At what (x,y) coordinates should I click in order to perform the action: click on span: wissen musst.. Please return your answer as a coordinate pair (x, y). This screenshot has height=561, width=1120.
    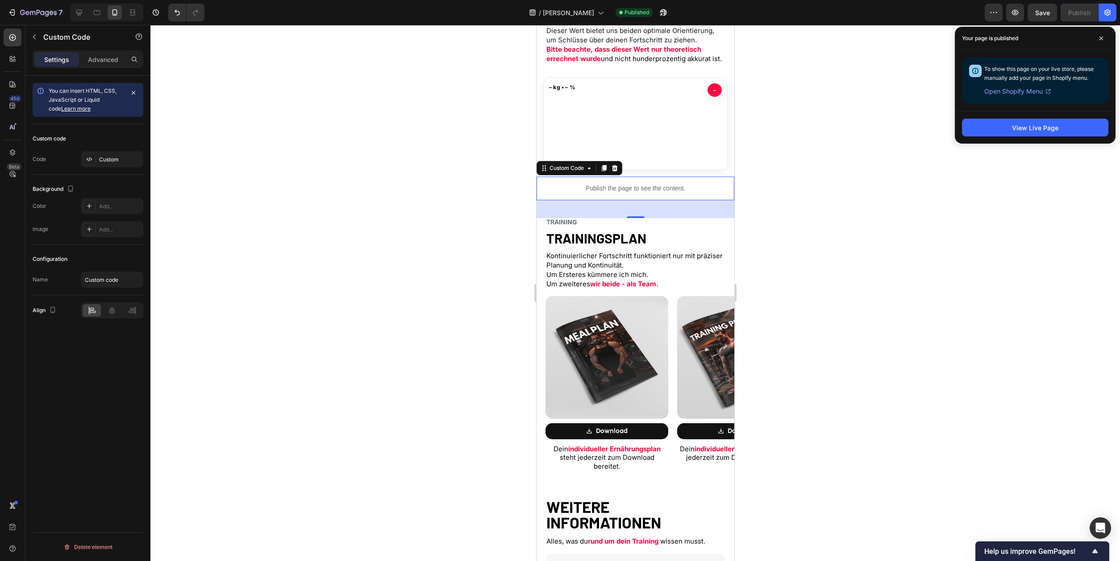
    Looking at the image, I should click on (146, 516).